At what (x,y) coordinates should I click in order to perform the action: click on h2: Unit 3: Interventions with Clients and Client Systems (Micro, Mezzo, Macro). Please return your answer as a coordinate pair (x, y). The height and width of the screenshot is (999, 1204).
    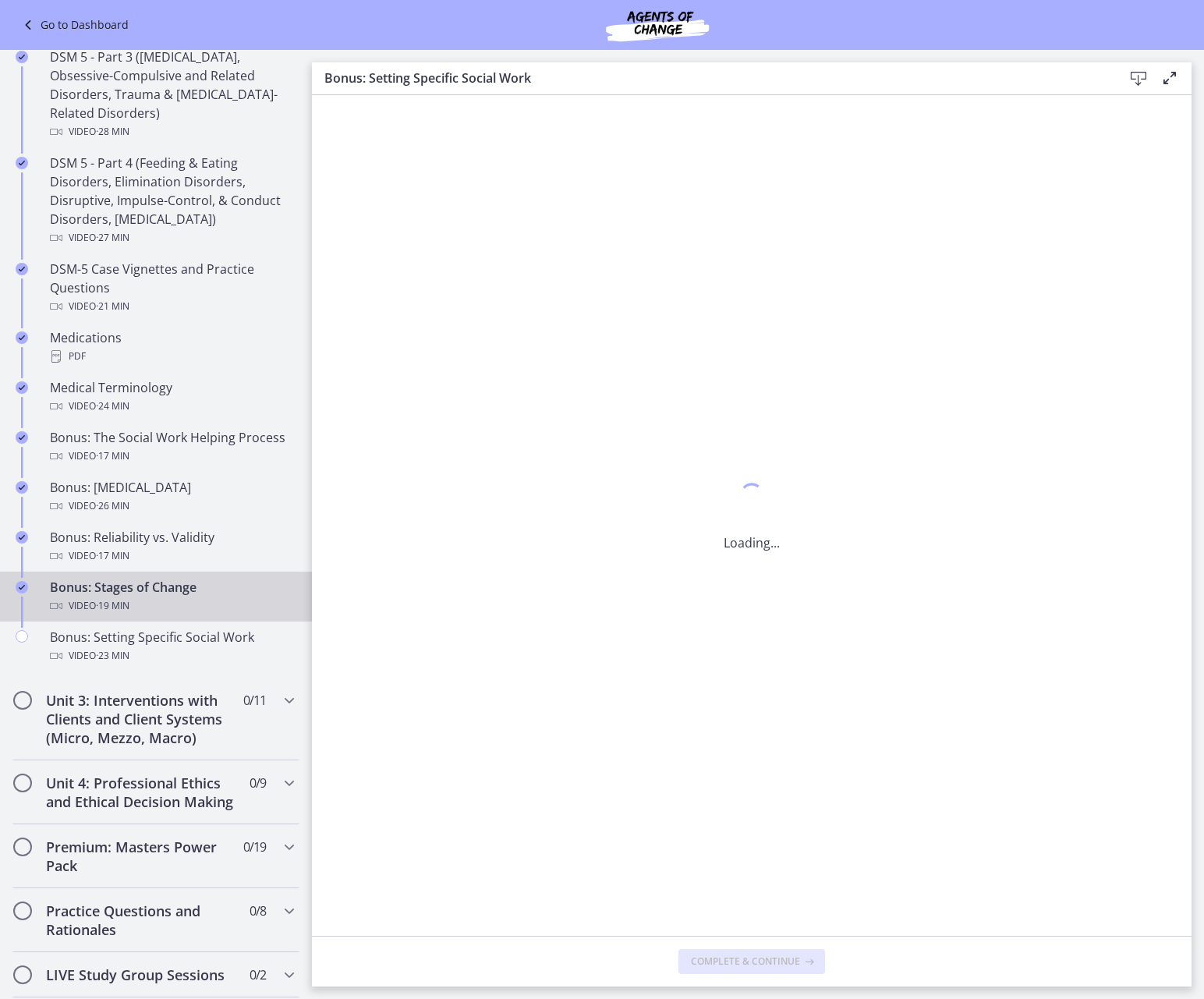
    Looking at the image, I should click on (141, 719).